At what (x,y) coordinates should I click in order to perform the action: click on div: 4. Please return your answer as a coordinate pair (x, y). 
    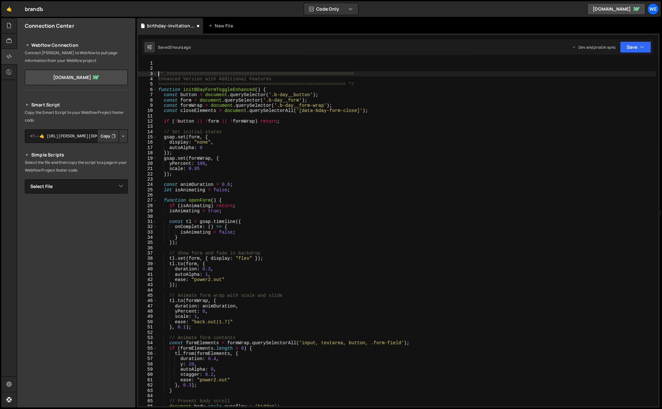
    Looking at the image, I should click on (147, 79).